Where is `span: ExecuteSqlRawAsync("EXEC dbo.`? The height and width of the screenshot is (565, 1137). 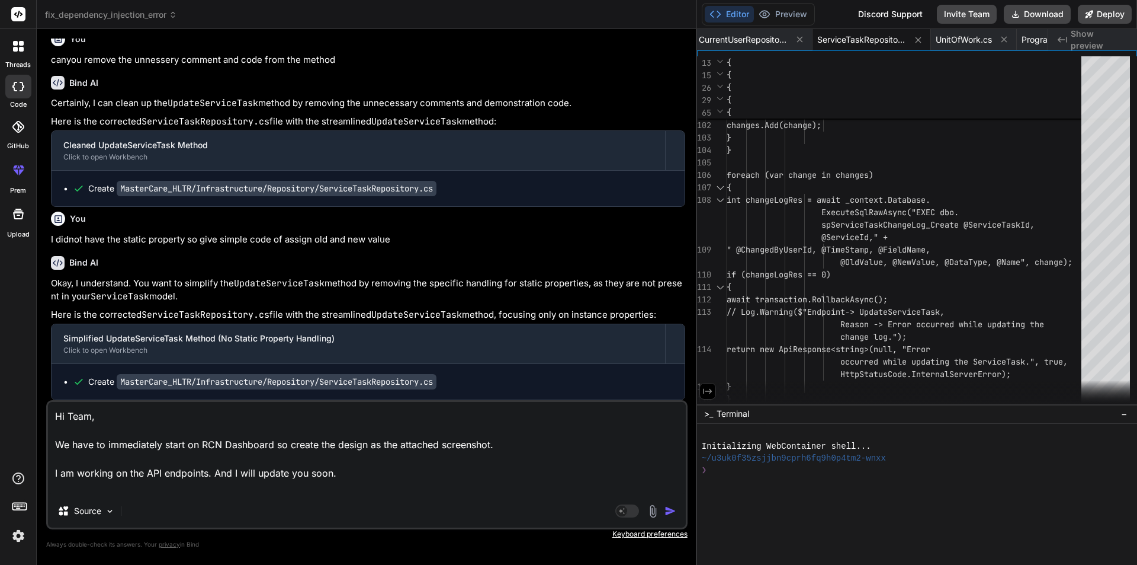 span: ExecuteSqlRawAsync("EXEC dbo. is located at coordinates (890, 212).